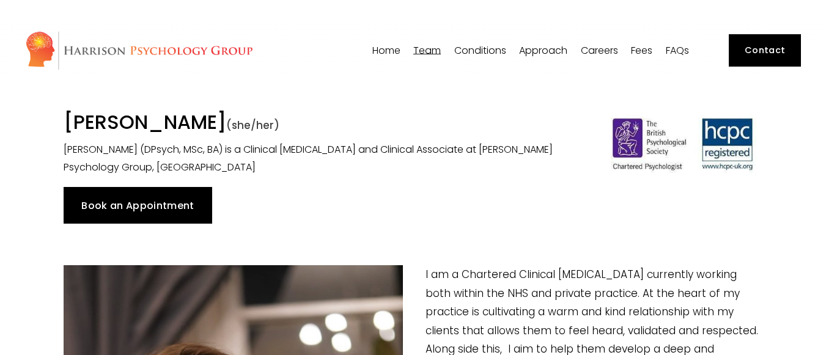 This screenshot has height=355, width=826. Describe the element at coordinates (765, 50) in the screenshot. I see `a: Contact` at that location.